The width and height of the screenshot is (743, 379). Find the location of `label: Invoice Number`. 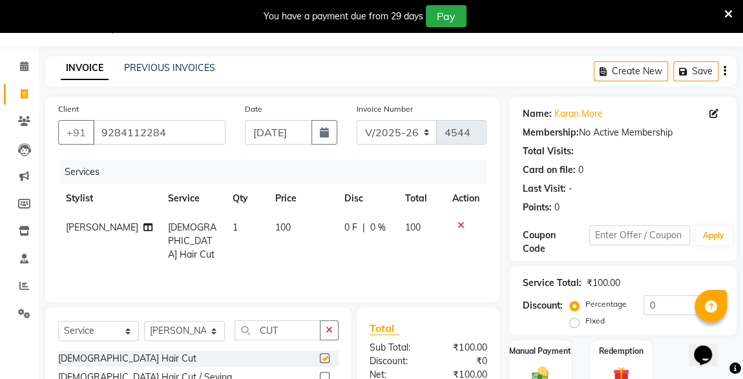

label: Invoice Number is located at coordinates (385, 109).